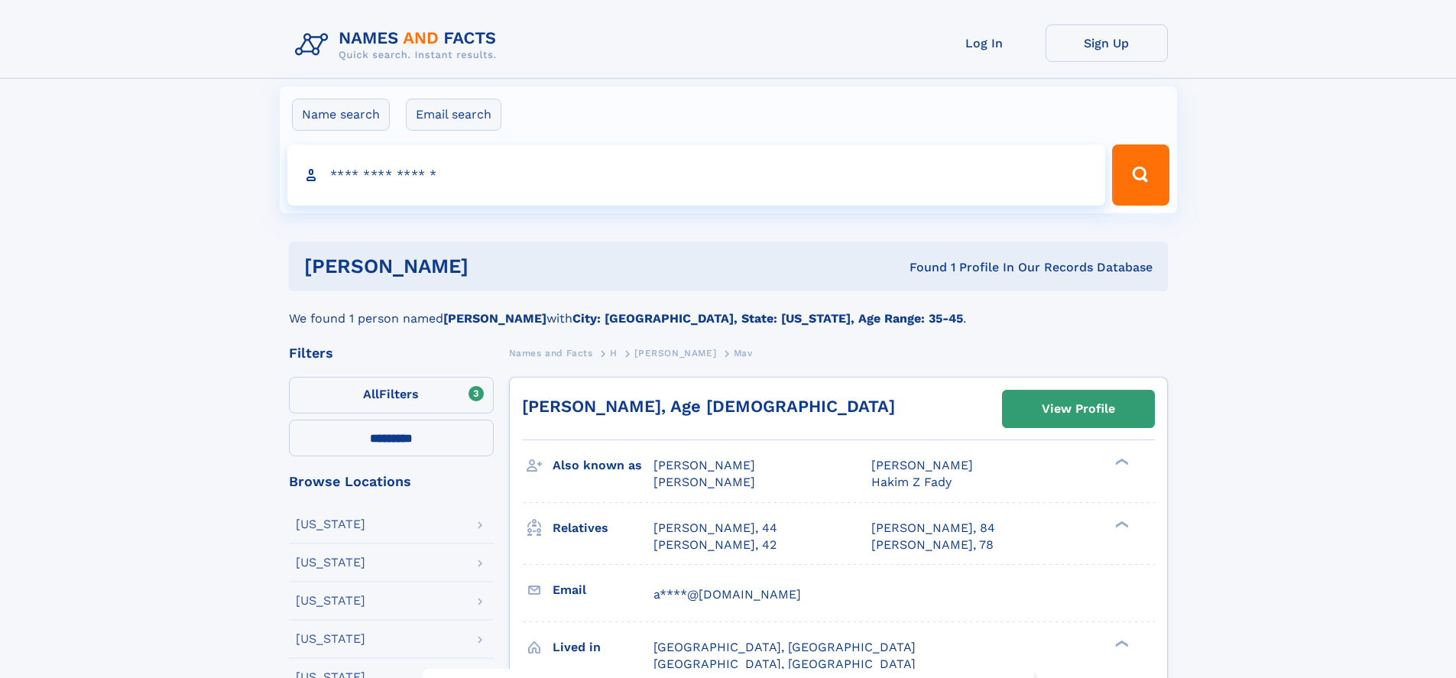 The image size is (1456, 678). Describe the element at coordinates (1078, 409) in the screenshot. I see `div: View Profile` at that location.